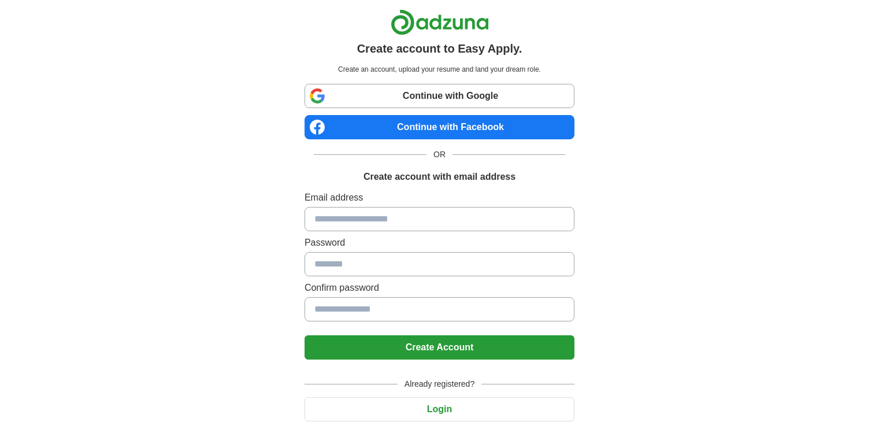 The image size is (879, 422). I want to click on label: Confirm password, so click(439, 288).